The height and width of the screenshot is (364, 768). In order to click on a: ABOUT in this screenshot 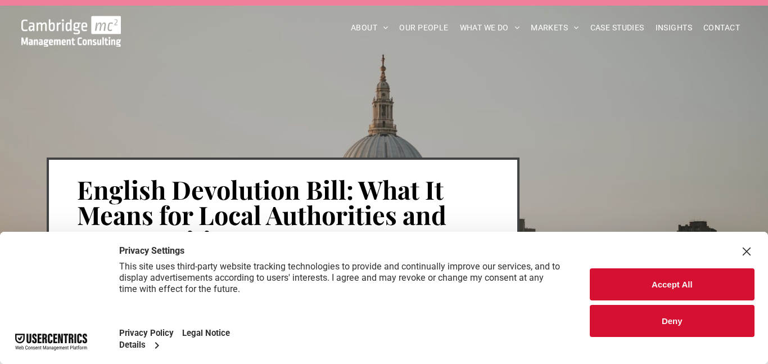, I will do `click(369, 28)`.